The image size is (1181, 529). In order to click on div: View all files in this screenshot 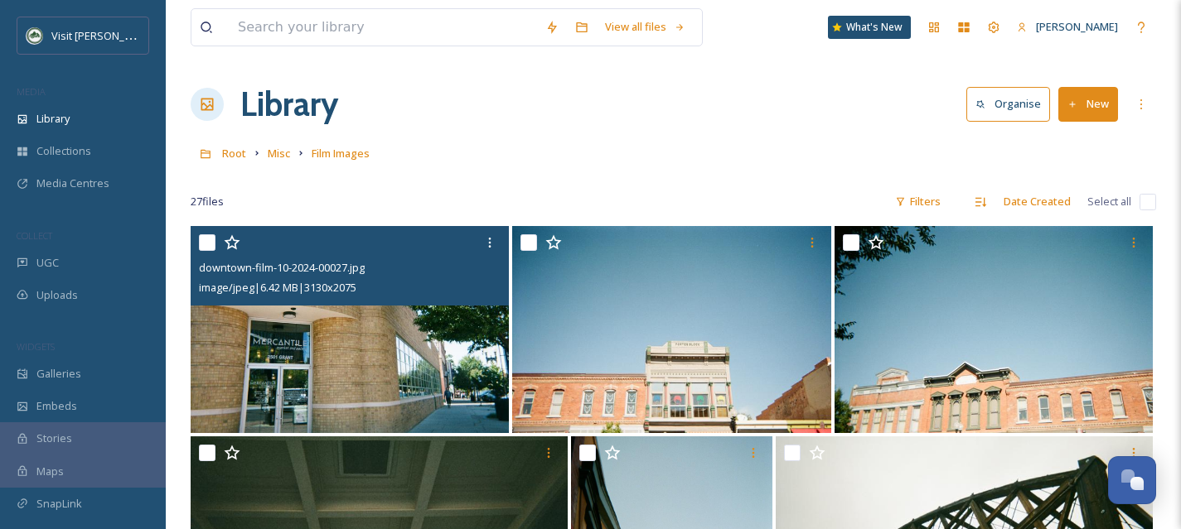, I will do `click(645, 27)`.